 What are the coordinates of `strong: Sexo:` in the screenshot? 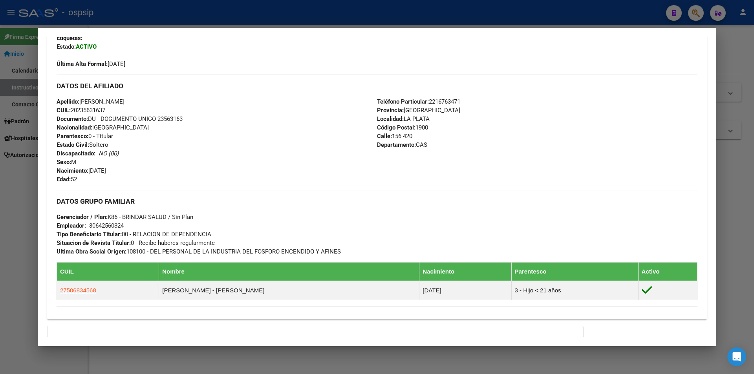 It's located at (64, 162).